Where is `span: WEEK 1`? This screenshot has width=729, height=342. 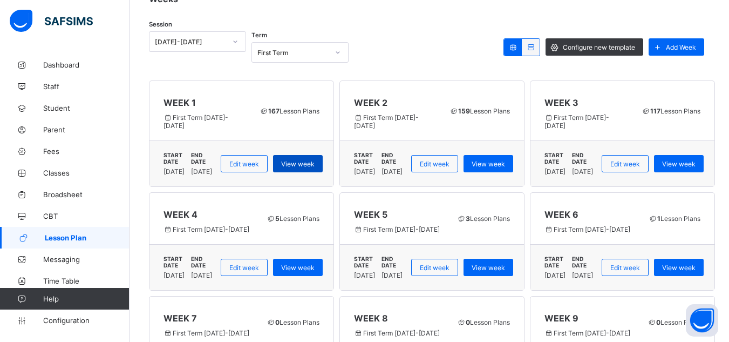
span: WEEK 1 is located at coordinates (205, 103).